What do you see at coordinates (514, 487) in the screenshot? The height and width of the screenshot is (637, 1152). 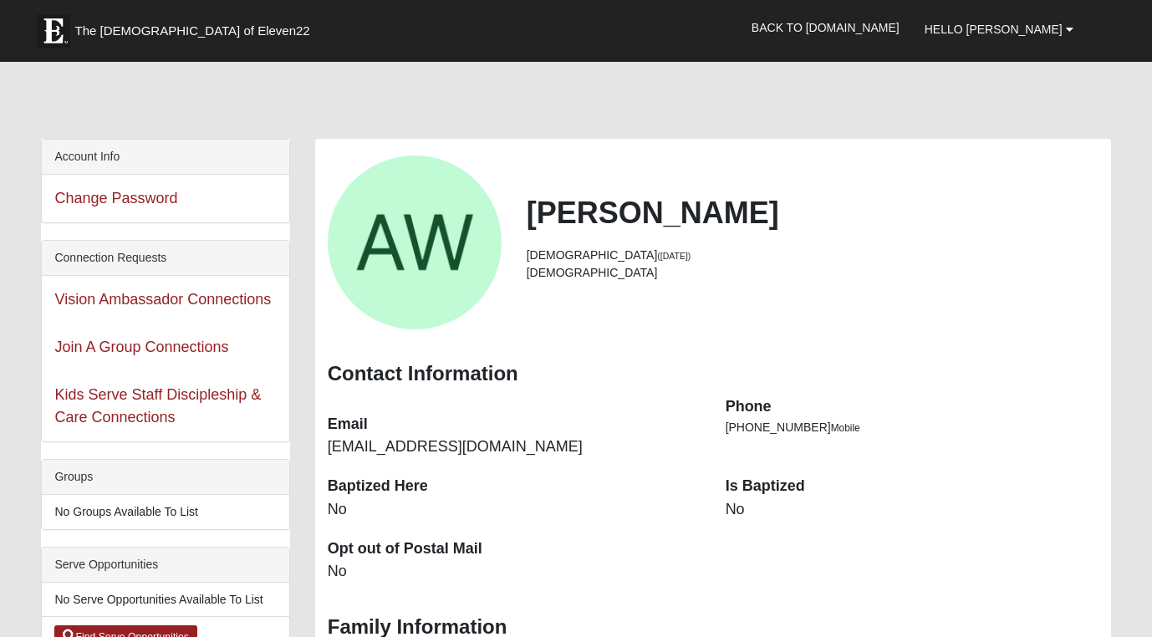 I see `dt: Baptized Here` at bounding box center [514, 487].